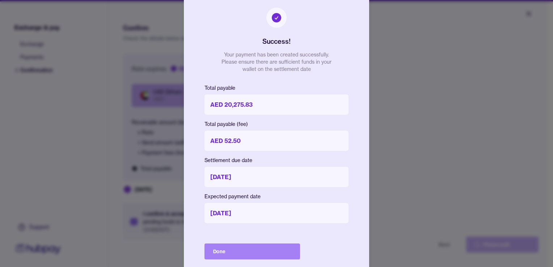 This screenshot has height=267, width=553. Describe the element at coordinates (277, 124) in the screenshot. I see `p: Total payable (fee)` at that location.